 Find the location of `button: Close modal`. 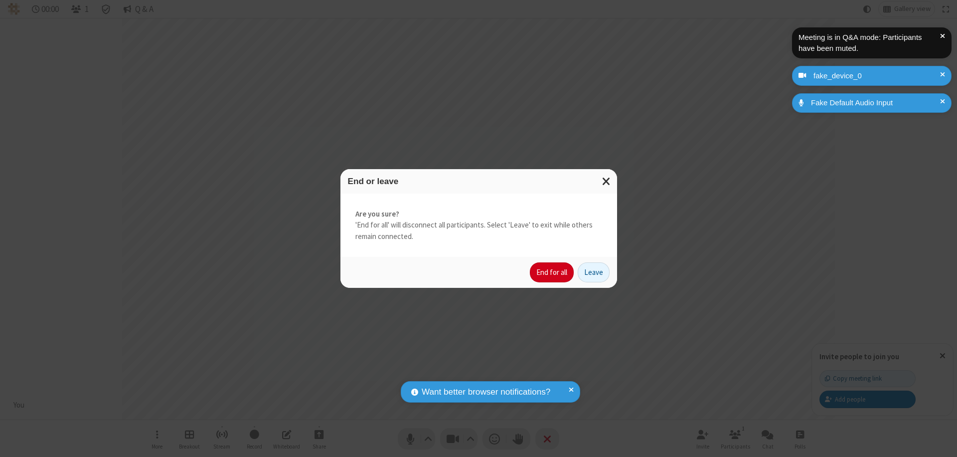

button: Close modal is located at coordinates (607, 181).